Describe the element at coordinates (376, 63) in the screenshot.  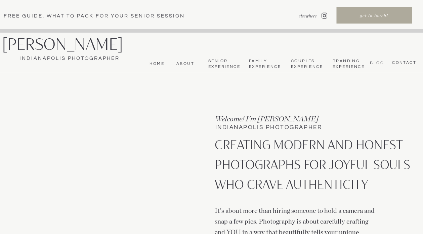
I see `a: bLog` at that location.